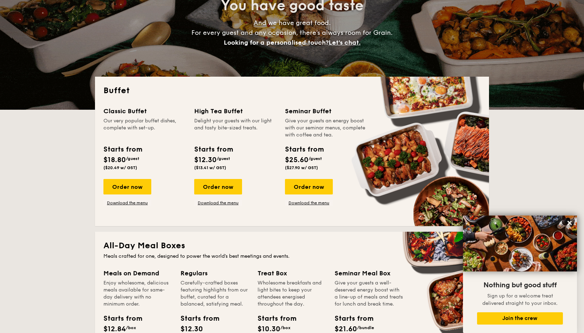 The image size is (584, 333). I want to click on span: ($20.49 w/ GST), so click(120, 168).